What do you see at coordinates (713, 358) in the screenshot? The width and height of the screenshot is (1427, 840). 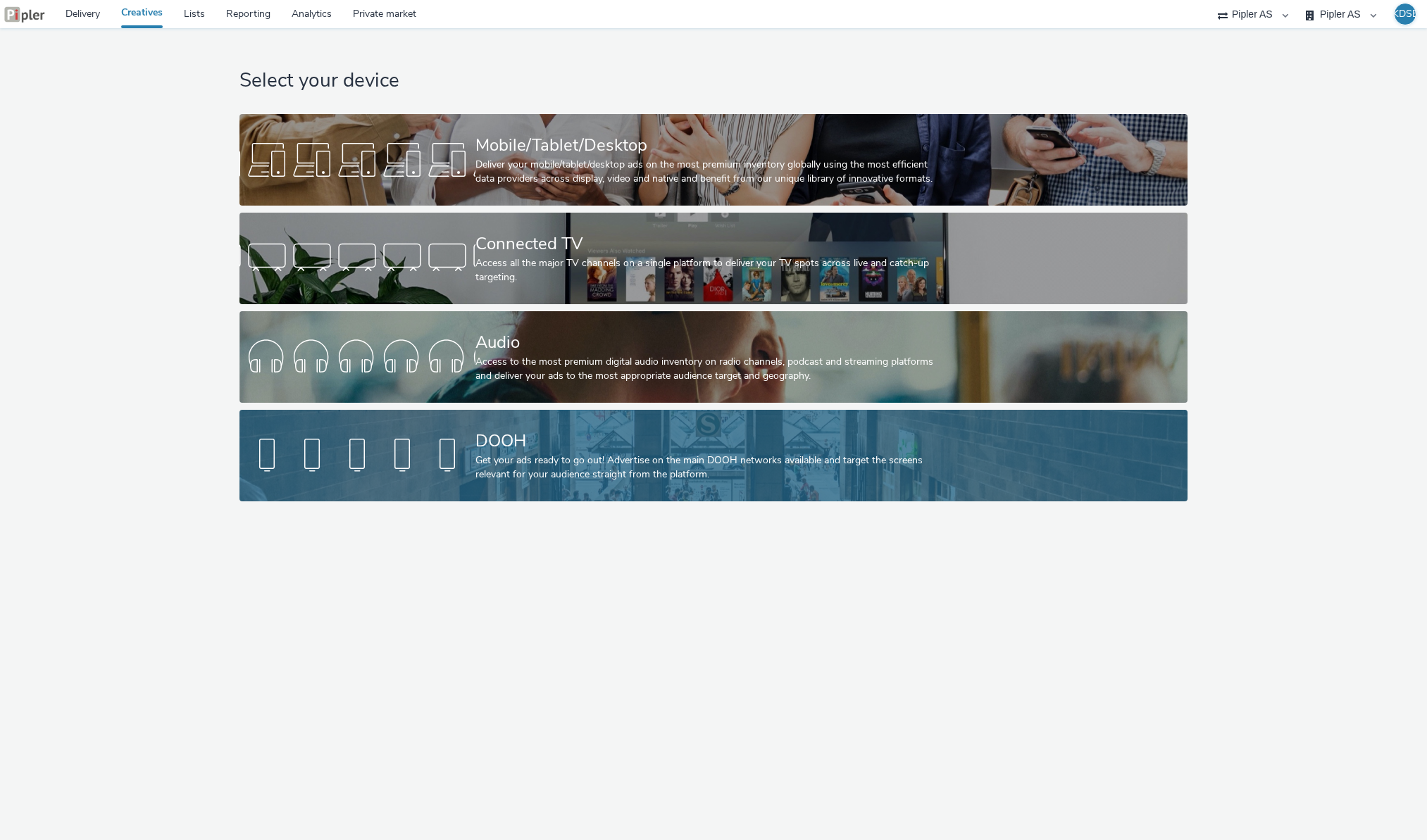 I see `a: AudioAccess to the most premium digital audio inventory on radio channels, podcast and streaming ...` at bounding box center [713, 358].